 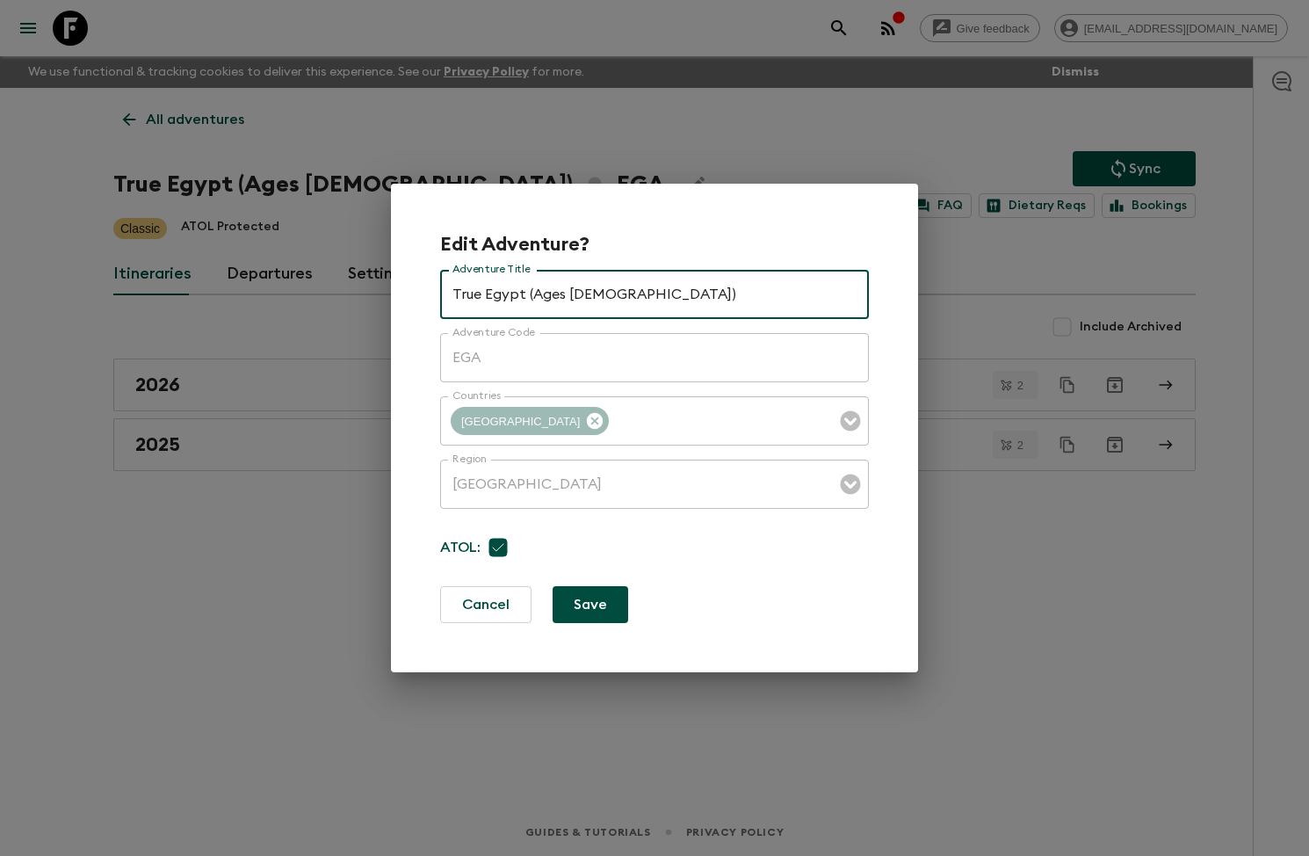 I want to click on label: Countries, so click(x=476, y=395).